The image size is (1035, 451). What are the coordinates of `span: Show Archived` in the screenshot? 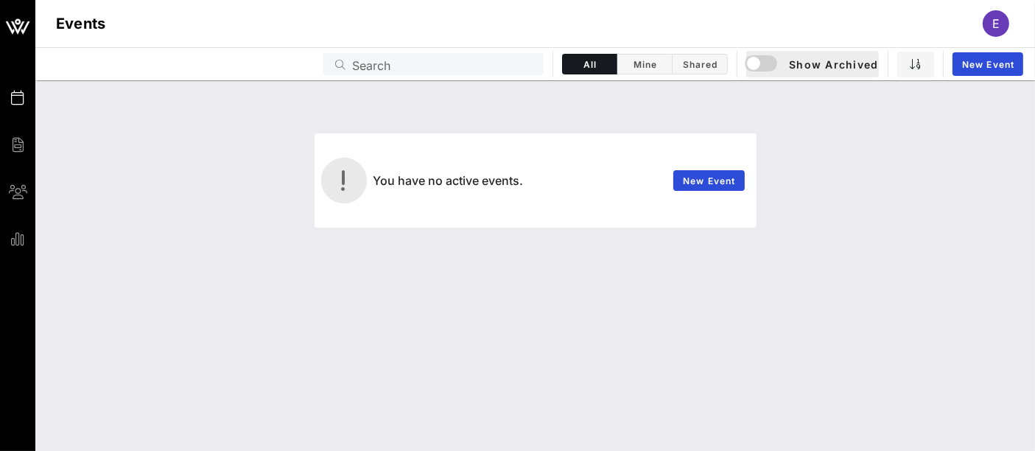 It's located at (812, 64).